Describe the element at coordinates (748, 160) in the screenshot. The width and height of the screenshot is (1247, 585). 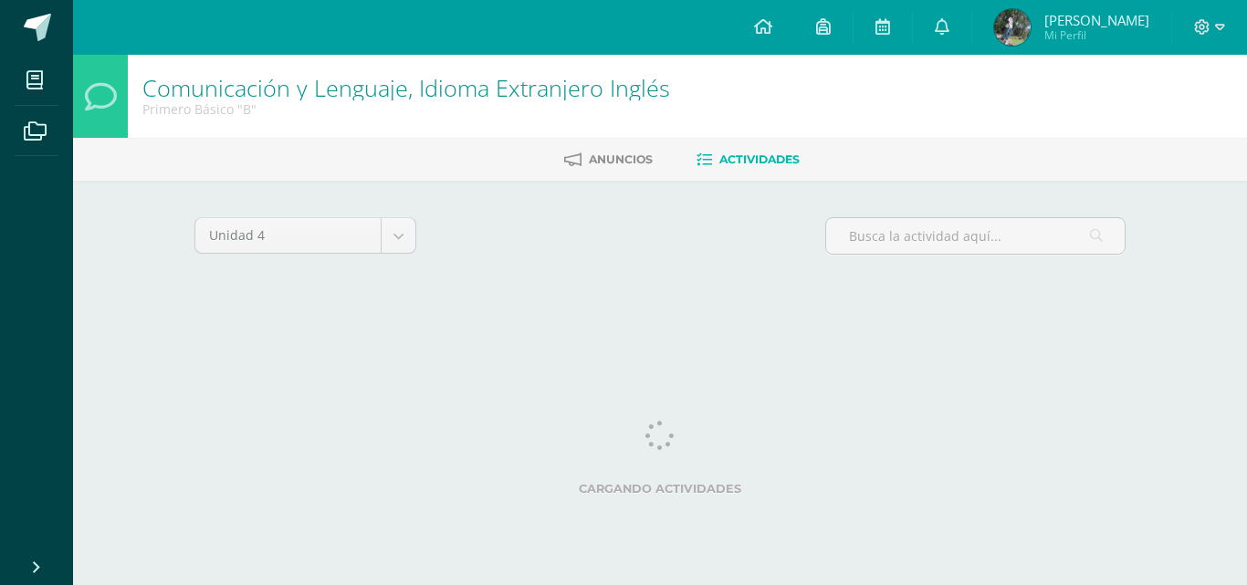
I see `a: Actividades` at that location.